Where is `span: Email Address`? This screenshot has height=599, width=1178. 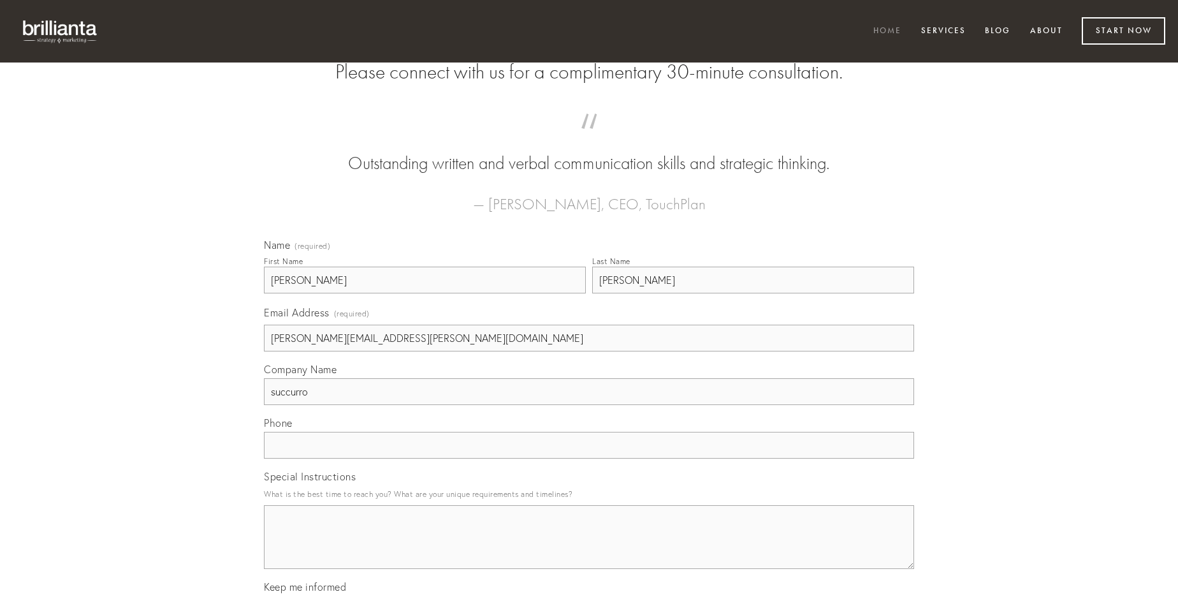
span: Email Address is located at coordinates (296, 312).